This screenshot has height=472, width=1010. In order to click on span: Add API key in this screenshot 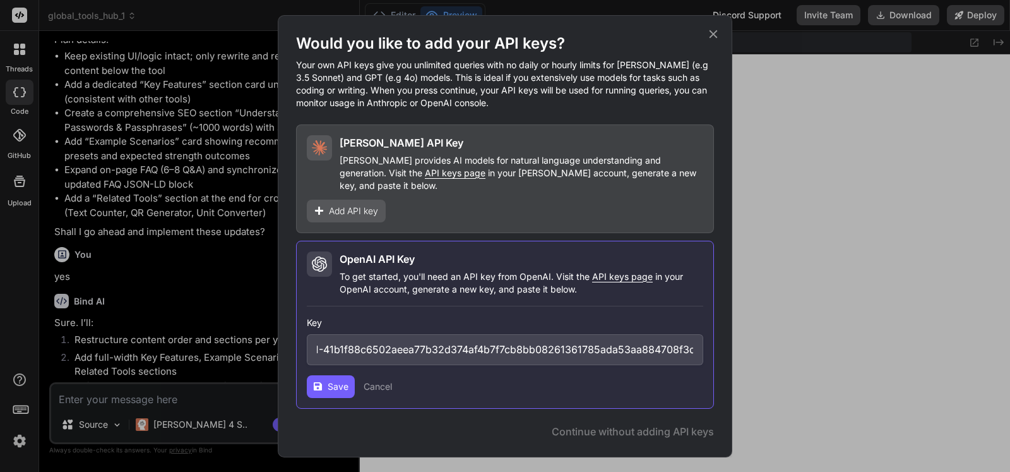, I will do `click(354, 211)`.